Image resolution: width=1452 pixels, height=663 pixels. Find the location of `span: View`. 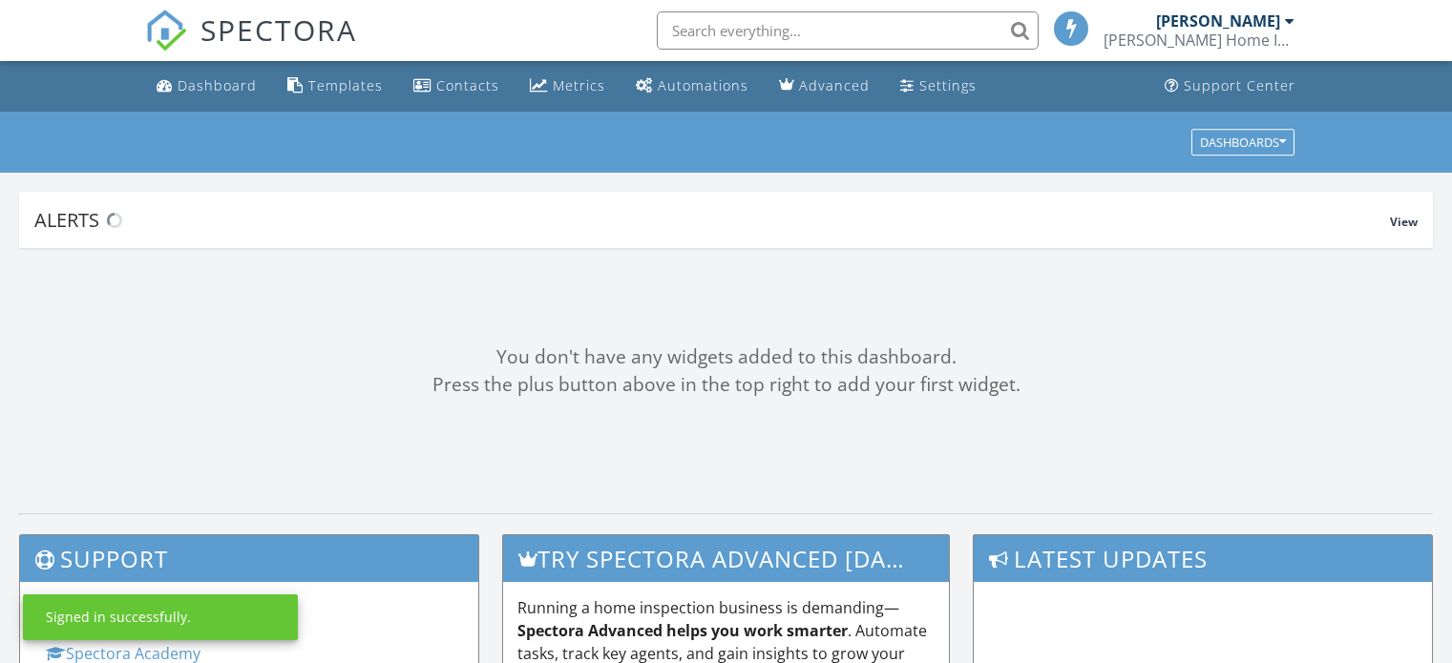

span: View is located at coordinates (1403, 221).